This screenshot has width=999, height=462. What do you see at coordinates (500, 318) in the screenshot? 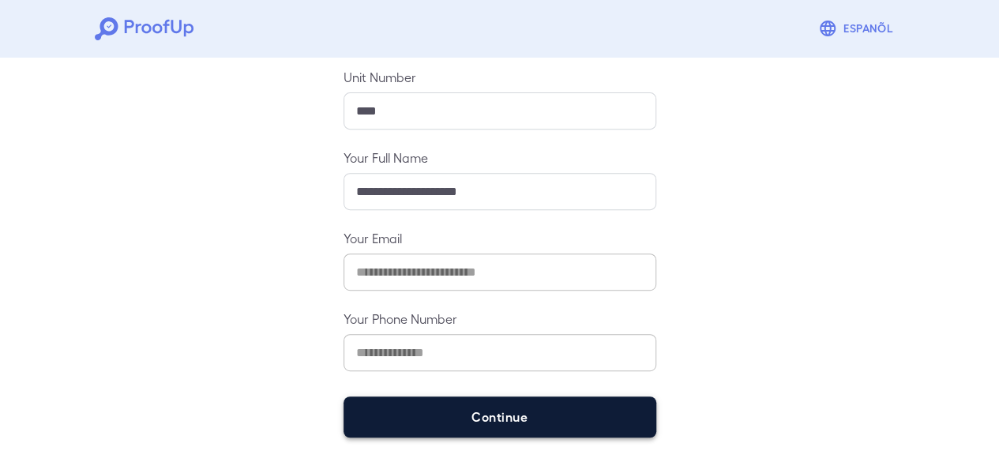
I see `label: Your Phone Number` at bounding box center [500, 318].